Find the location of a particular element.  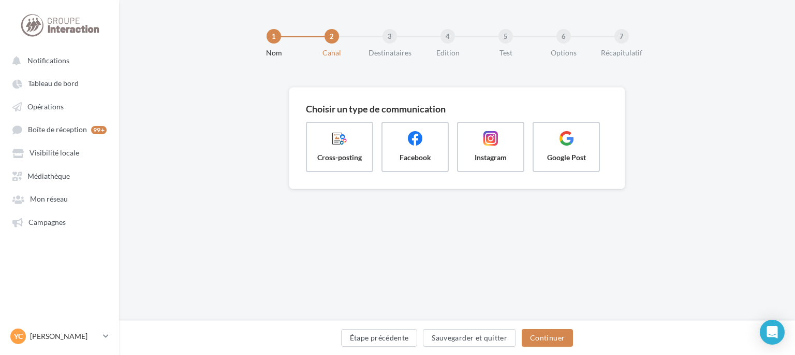

a: Boîte de réception 99+ is located at coordinates (60, 129).